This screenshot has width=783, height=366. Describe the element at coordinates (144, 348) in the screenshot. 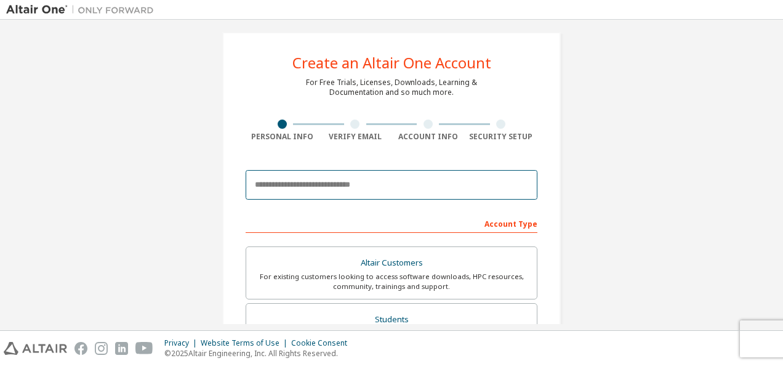

I see `img: youtube.svg` at that location.